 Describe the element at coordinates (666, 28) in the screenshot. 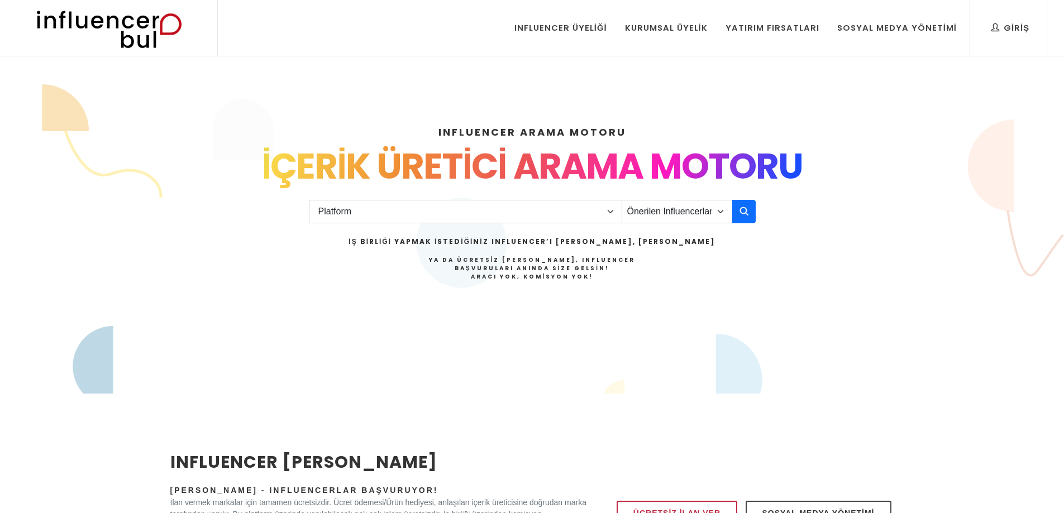

I see `div: Kurumsal Üyelik` at that location.